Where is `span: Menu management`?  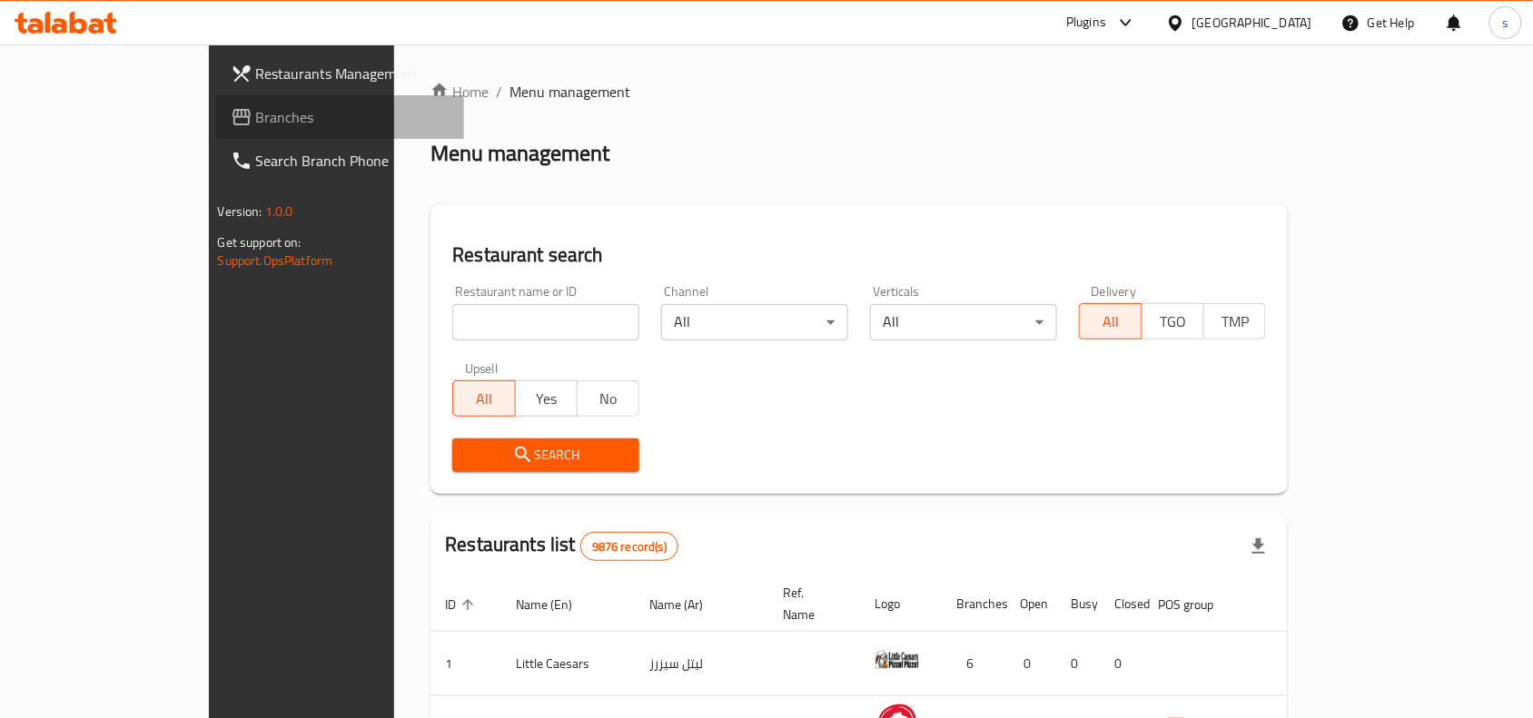
span: Menu management is located at coordinates (569, 92).